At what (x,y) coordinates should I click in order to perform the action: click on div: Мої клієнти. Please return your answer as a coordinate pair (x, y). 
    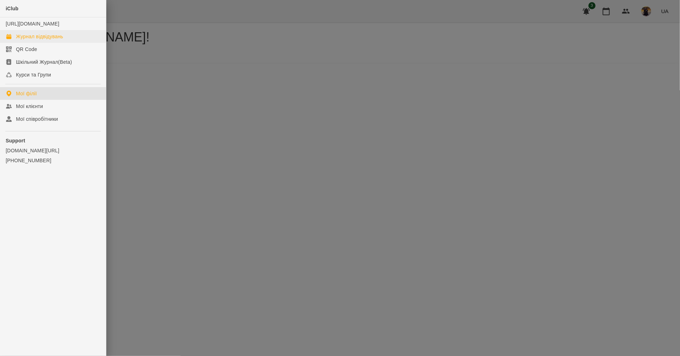
    Looking at the image, I should click on (29, 106).